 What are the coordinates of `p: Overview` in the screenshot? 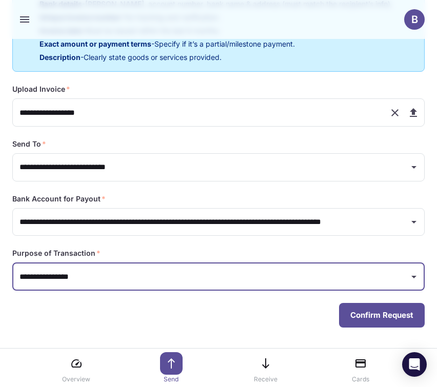 It's located at (76, 379).